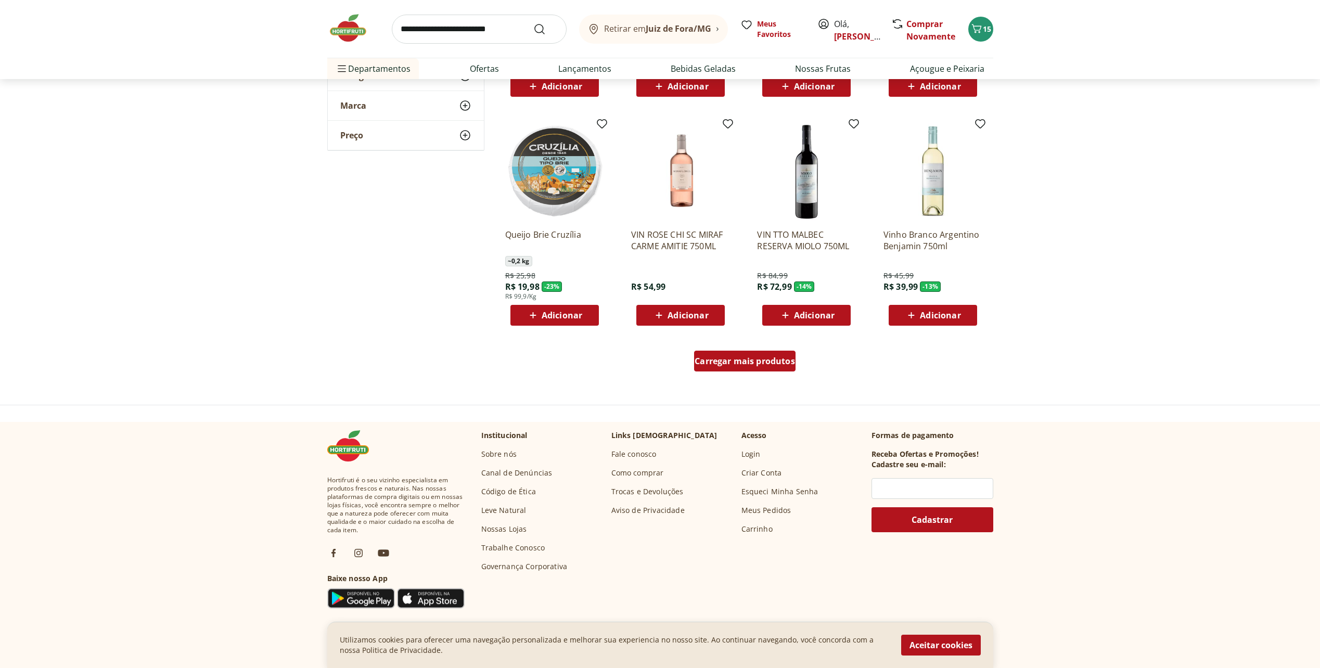 The height and width of the screenshot is (668, 1320). Describe the element at coordinates (766, 510) in the screenshot. I see `a: Meus Pedidos` at that location.